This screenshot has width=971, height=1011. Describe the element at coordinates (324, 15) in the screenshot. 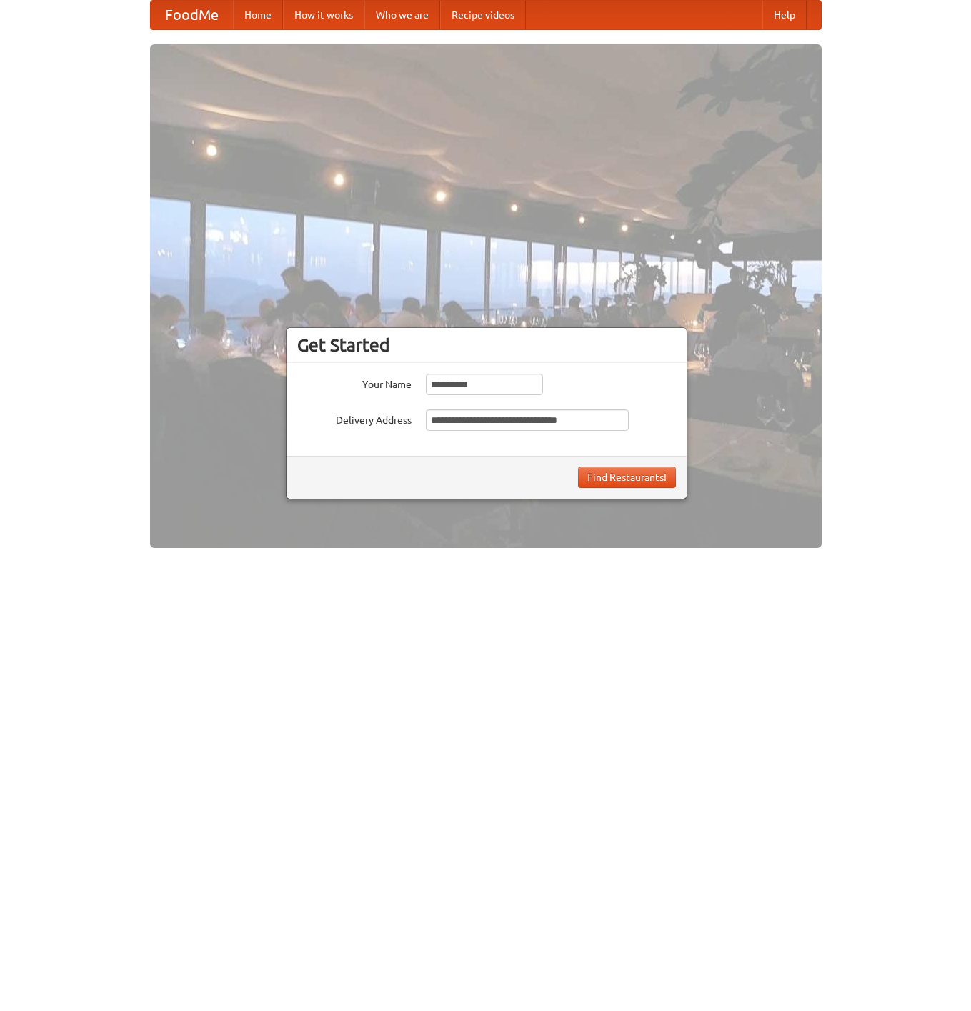

I see `a: How it works` at that location.